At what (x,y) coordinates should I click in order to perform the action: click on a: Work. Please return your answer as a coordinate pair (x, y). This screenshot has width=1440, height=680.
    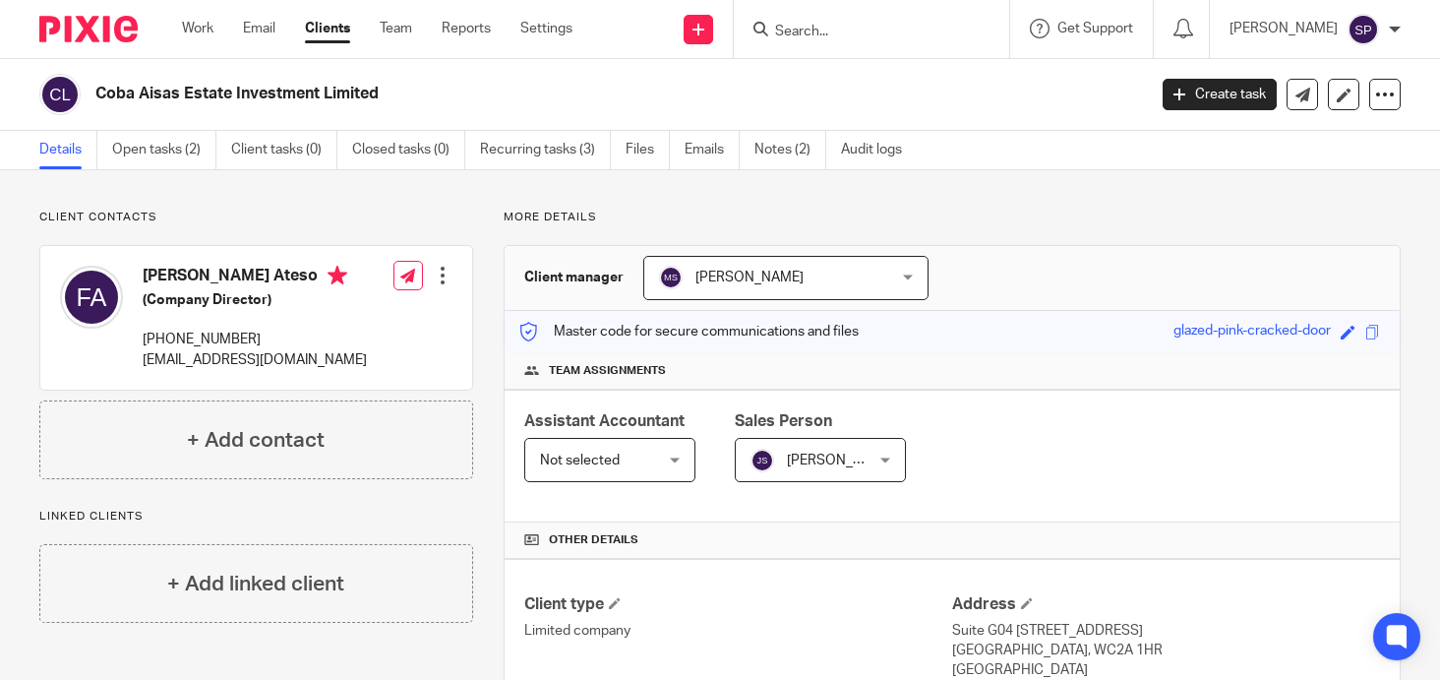
    Looking at the image, I should click on (198, 29).